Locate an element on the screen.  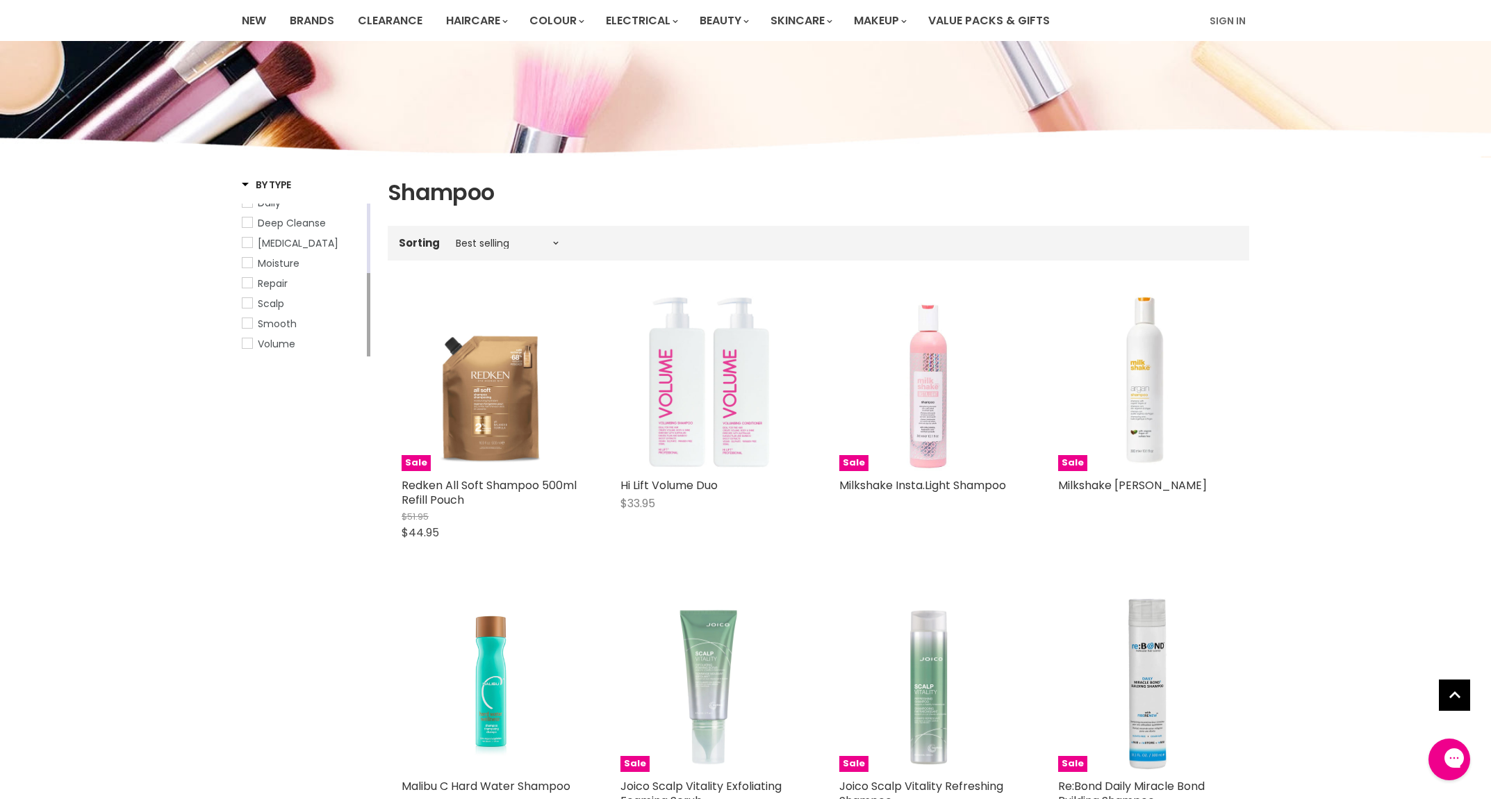
a: Re:Bond Daily Miracle Bond Building ShampooSale is located at coordinates (1146, 683).